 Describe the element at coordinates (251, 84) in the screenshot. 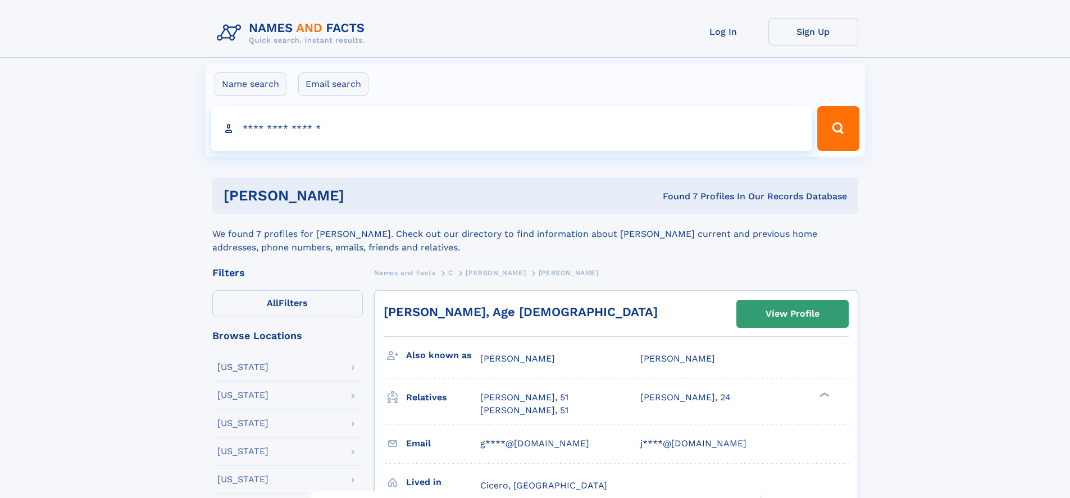

I see `label: Name search` at that location.